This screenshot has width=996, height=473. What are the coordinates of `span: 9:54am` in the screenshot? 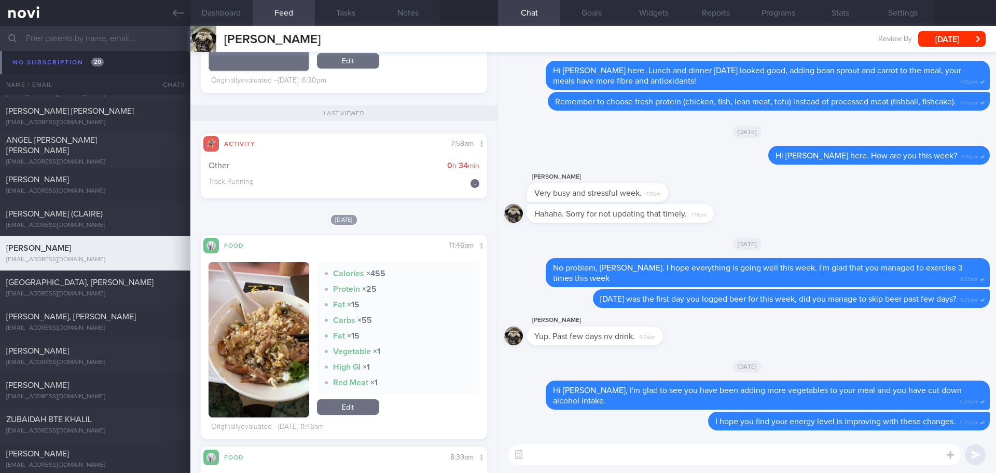 It's located at (648, 336).